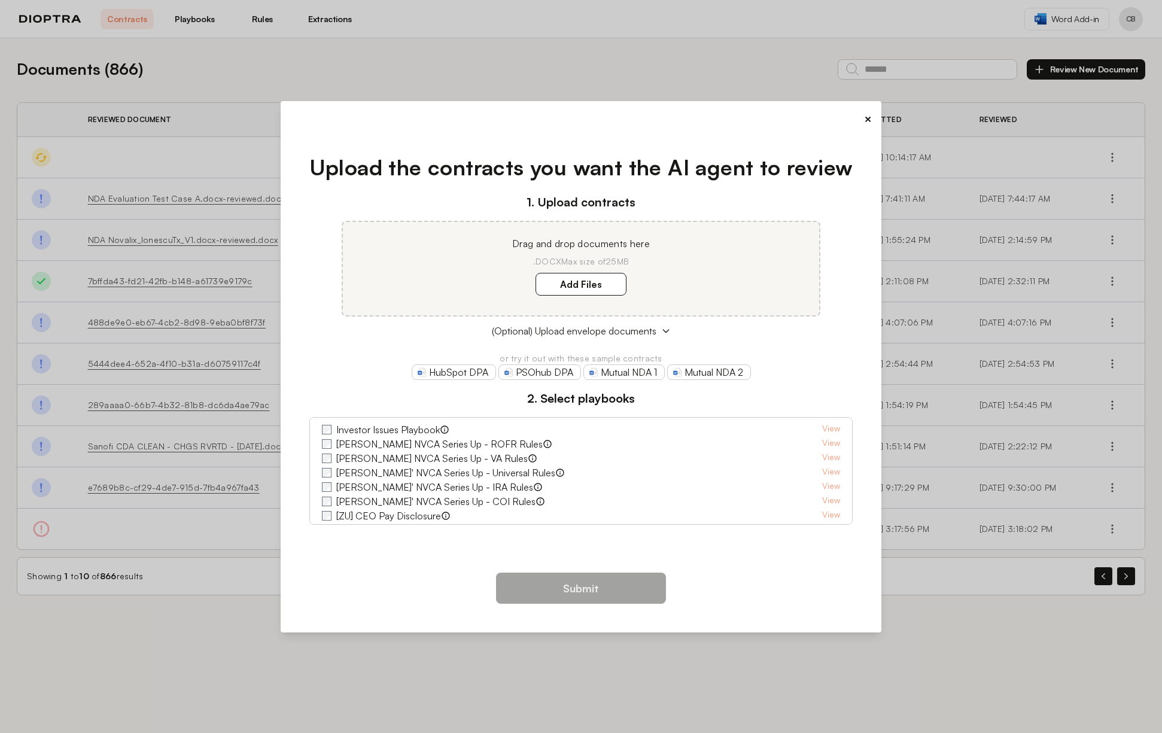 This screenshot has height=733, width=1162. I want to click on p: Drag and drop documents here, so click(581, 243).